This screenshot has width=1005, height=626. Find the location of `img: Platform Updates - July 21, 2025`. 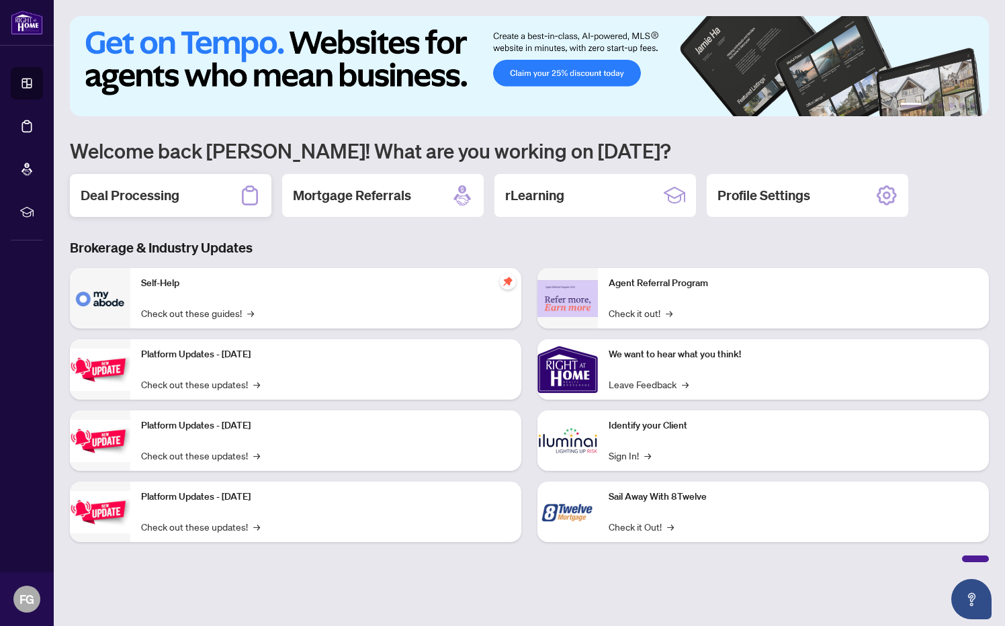

img: Platform Updates - July 21, 2025 is located at coordinates (100, 369).